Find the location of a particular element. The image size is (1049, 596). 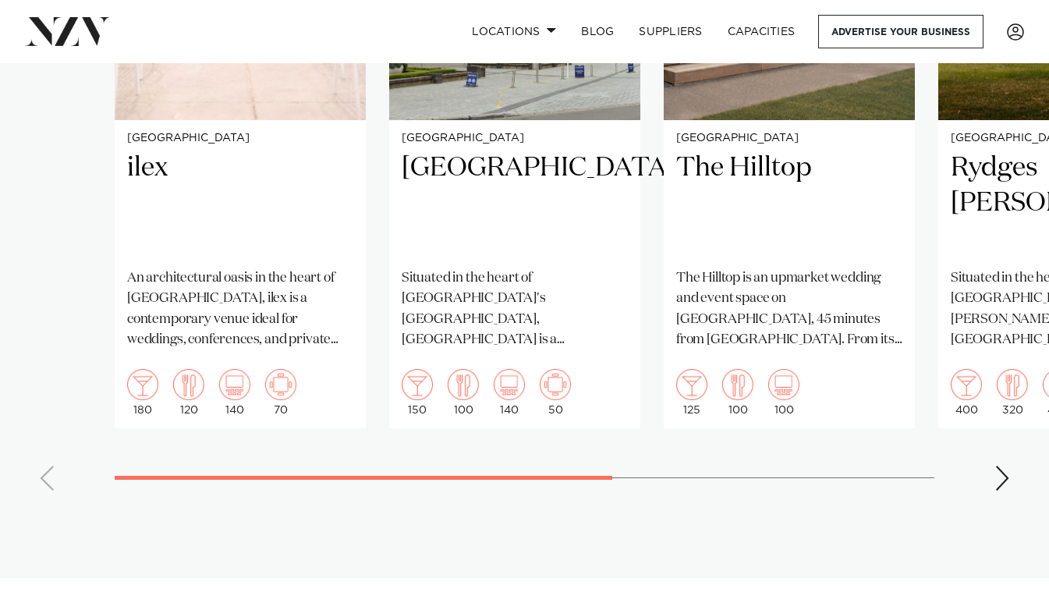

a: Locations is located at coordinates (514, 31).